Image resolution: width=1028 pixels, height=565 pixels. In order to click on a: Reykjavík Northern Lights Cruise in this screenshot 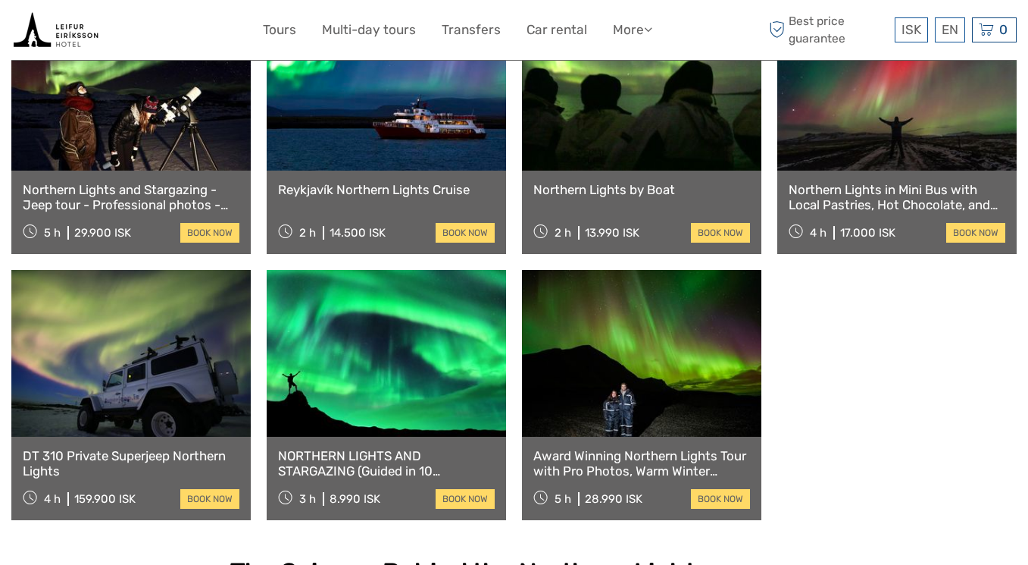, I will do `click(387, 189)`.